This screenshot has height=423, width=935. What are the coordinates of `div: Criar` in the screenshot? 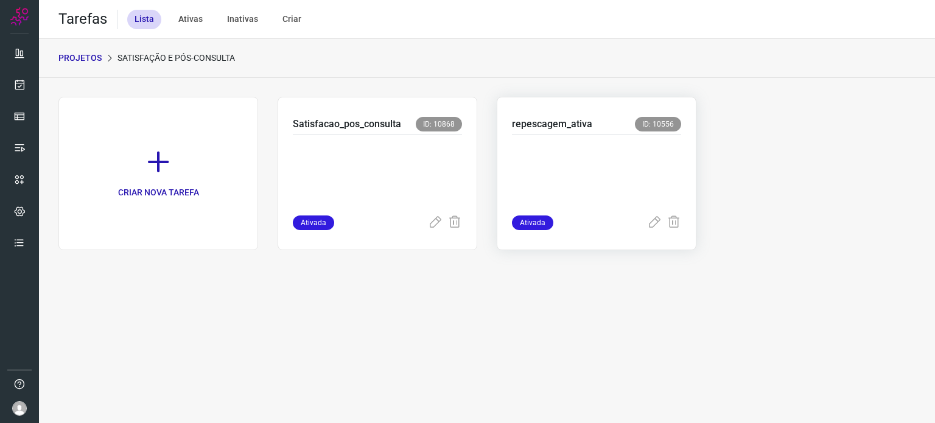 It's located at (291, 19).